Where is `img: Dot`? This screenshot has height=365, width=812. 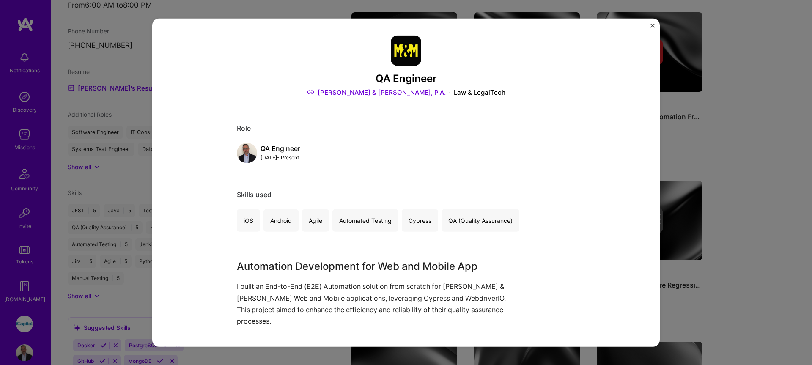
img: Dot is located at coordinates (449, 92).